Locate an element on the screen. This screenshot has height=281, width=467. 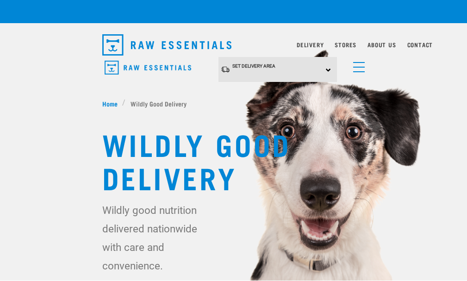
img: van-moving.png is located at coordinates (225, 69).